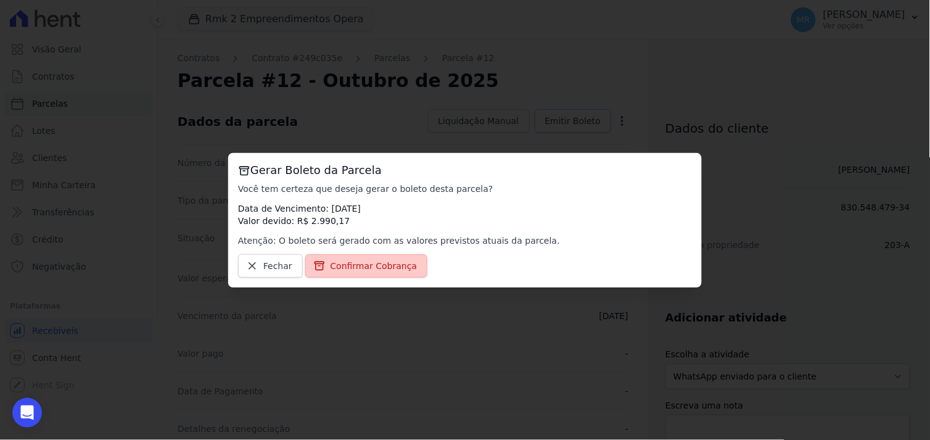 This screenshot has width=930, height=440. What do you see at coordinates (278, 266) in the screenshot?
I see `span: Fechar` at bounding box center [278, 266].